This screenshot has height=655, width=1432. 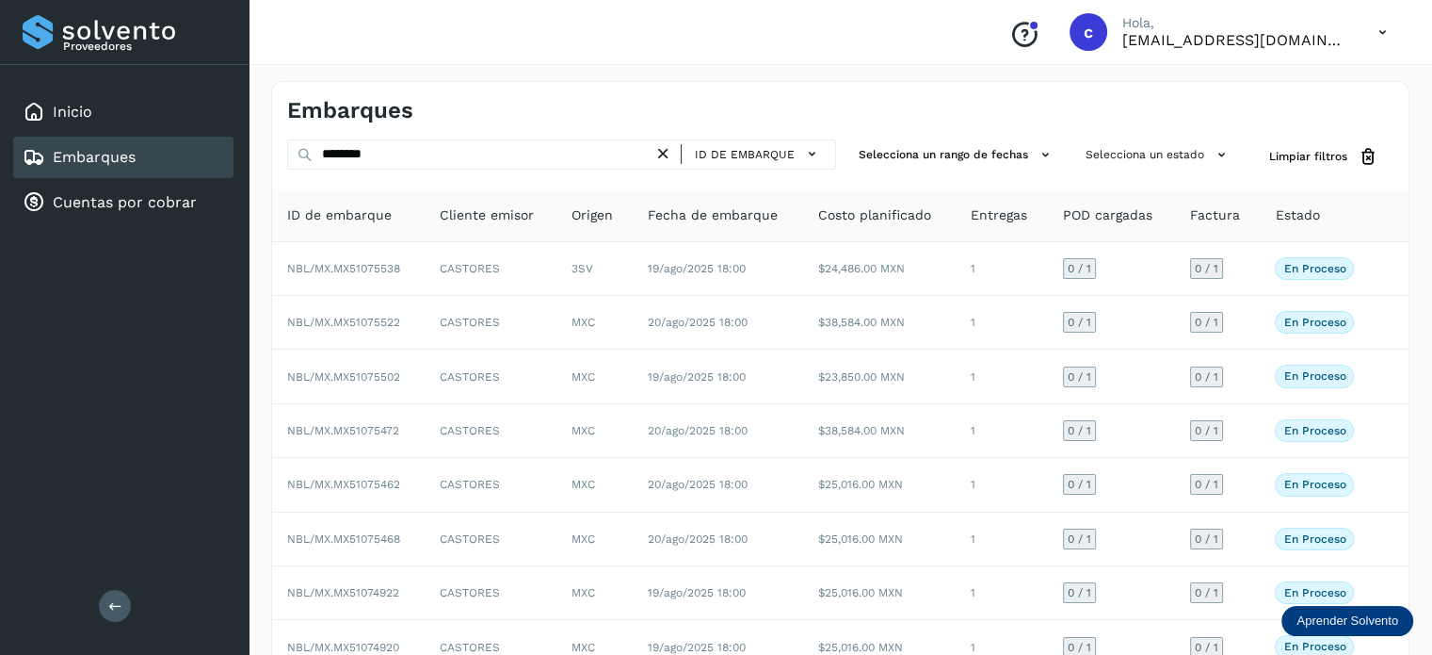 What do you see at coordinates (1348, 621) in the screenshot?
I see `p: Aprender Solvento` at bounding box center [1348, 621].